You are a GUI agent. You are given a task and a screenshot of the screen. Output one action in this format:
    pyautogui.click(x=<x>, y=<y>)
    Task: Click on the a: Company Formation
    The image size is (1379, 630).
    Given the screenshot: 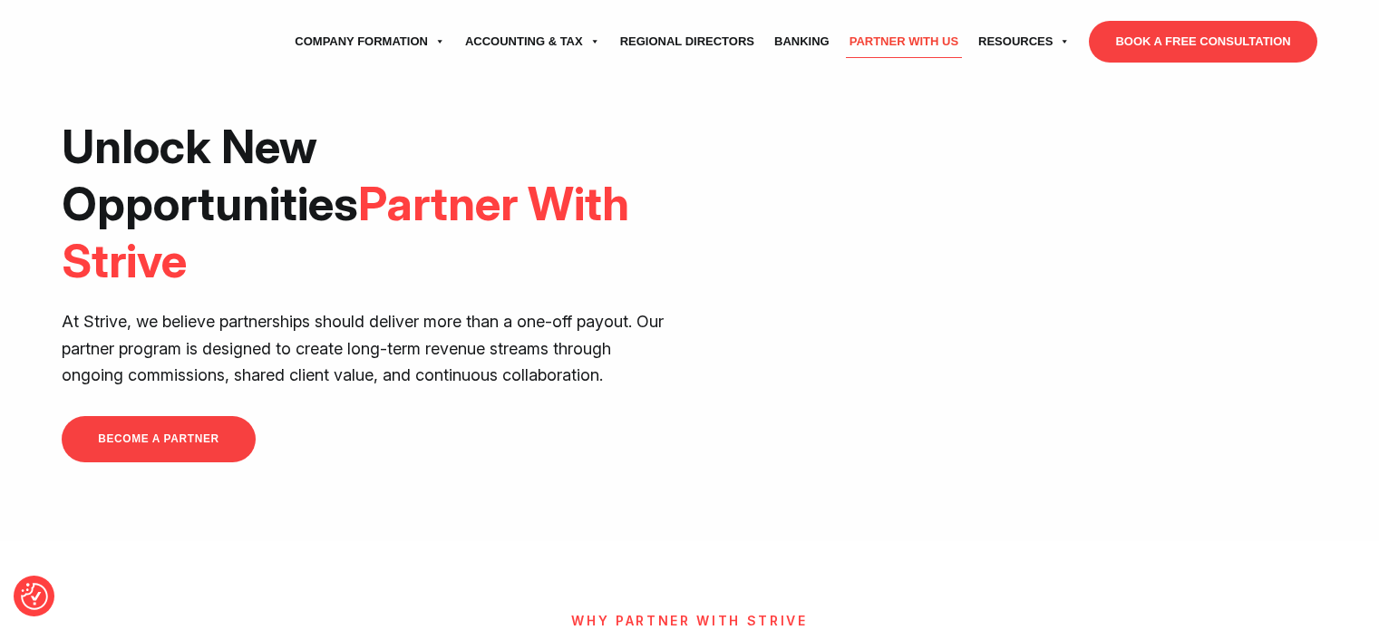 What is the action you would take?
    pyautogui.click(x=370, y=42)
    